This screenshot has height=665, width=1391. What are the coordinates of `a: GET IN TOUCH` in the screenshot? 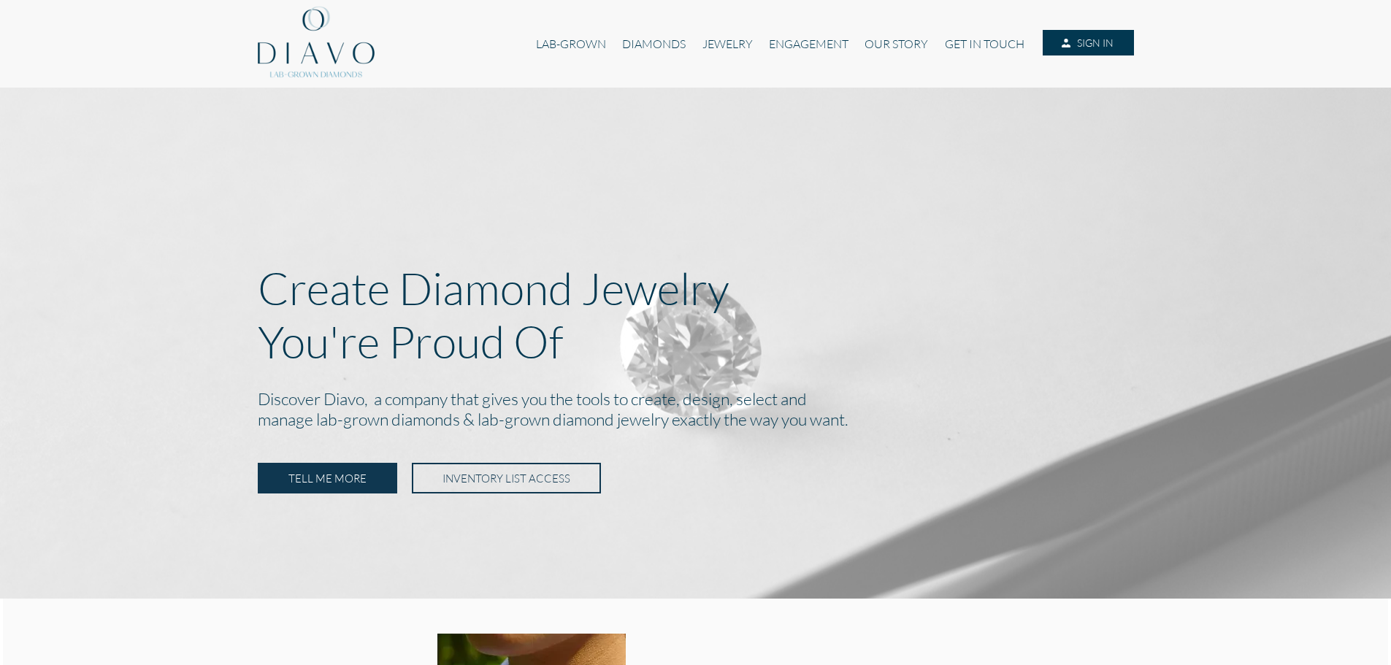 It's located at (984, 44).